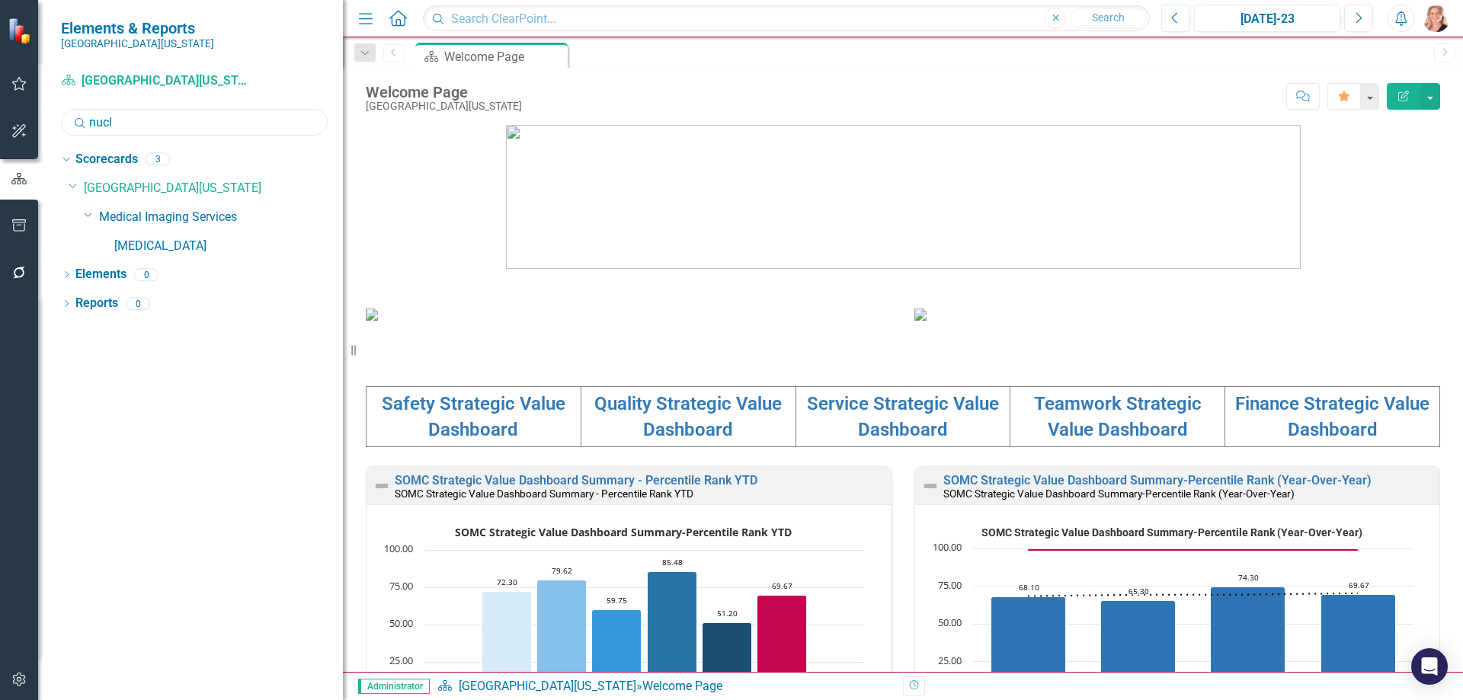 Image resolution: width=1463 pixels, height=700 pixels. I want to click on text: 85.48, so click(672, 563).